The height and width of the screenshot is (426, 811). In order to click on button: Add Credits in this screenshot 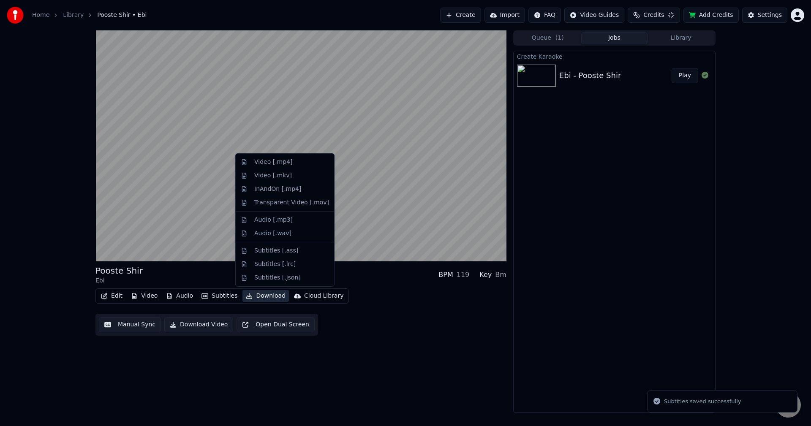, I will do `click(711, 15)`.